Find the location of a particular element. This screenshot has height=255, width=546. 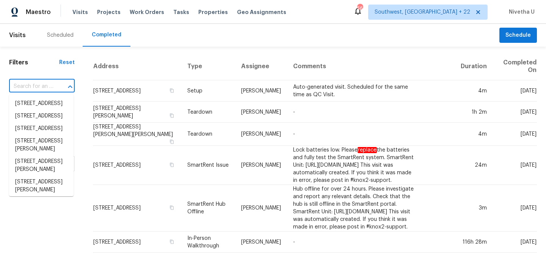

div: Completed is located at coordinates (107, 35).